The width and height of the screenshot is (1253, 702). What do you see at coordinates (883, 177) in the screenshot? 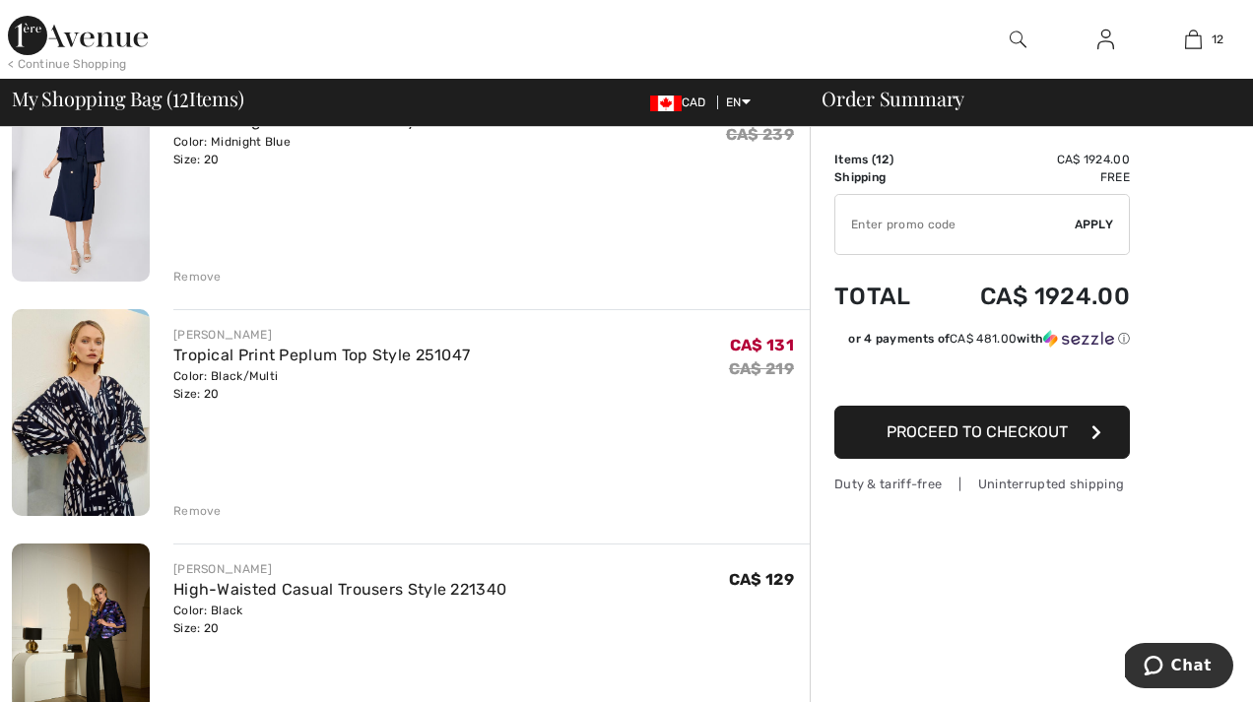
I see `td: Shipping` at bounding box center [883, 177].